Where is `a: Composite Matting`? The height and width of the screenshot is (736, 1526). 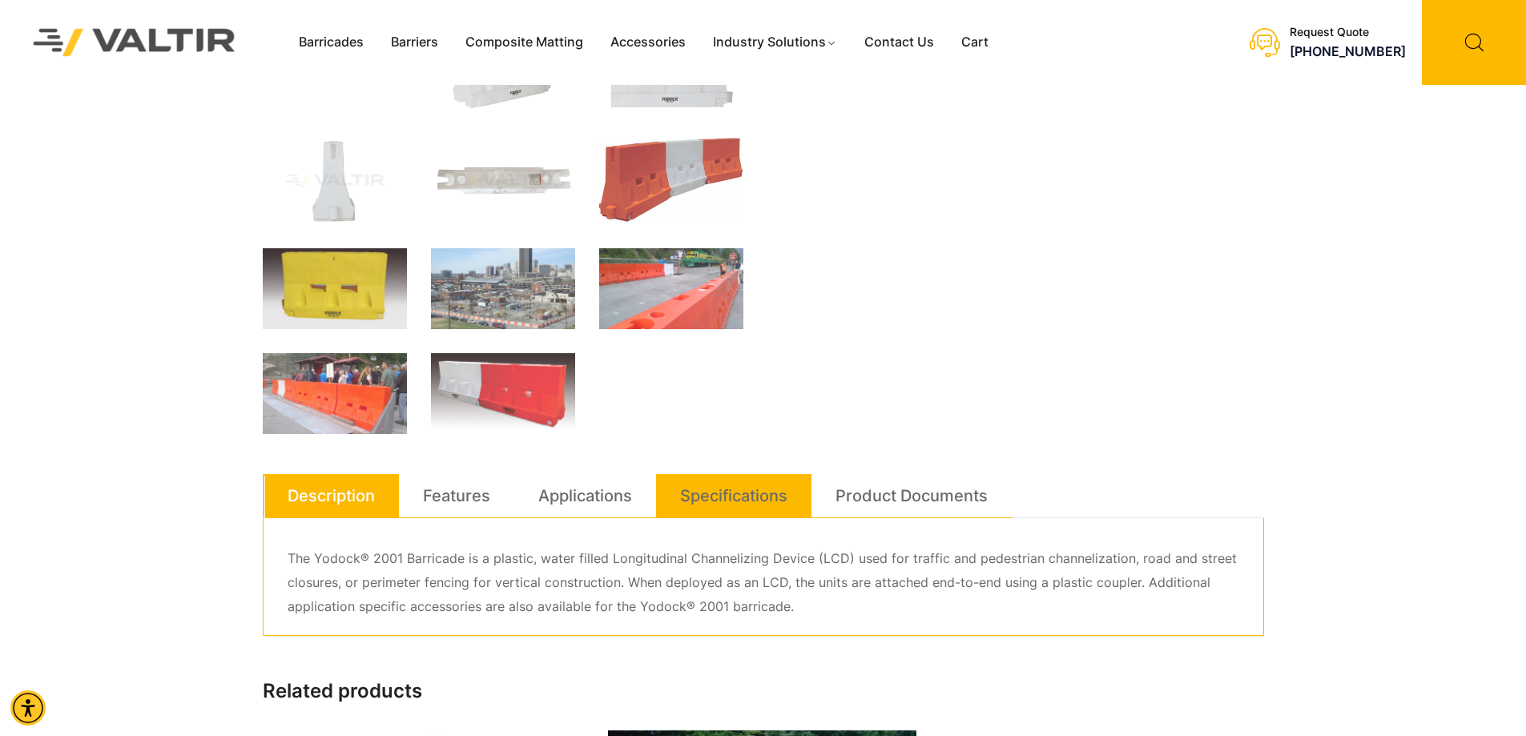 a: Composite Matting is located at coordinates (524, 42).